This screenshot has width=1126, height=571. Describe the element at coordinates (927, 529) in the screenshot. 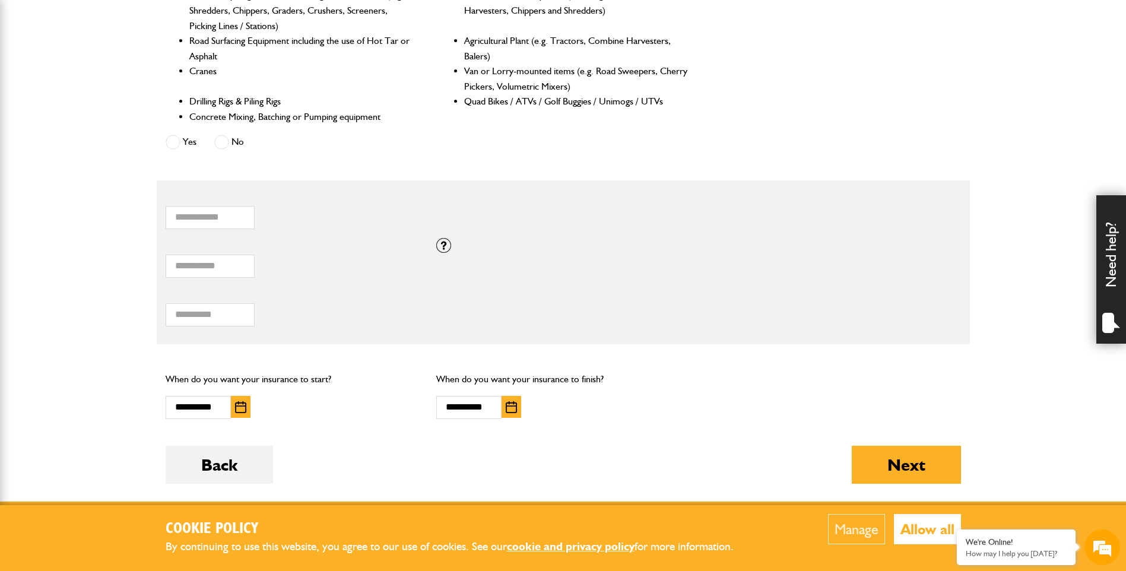

I see `button: Allow all` at that location.